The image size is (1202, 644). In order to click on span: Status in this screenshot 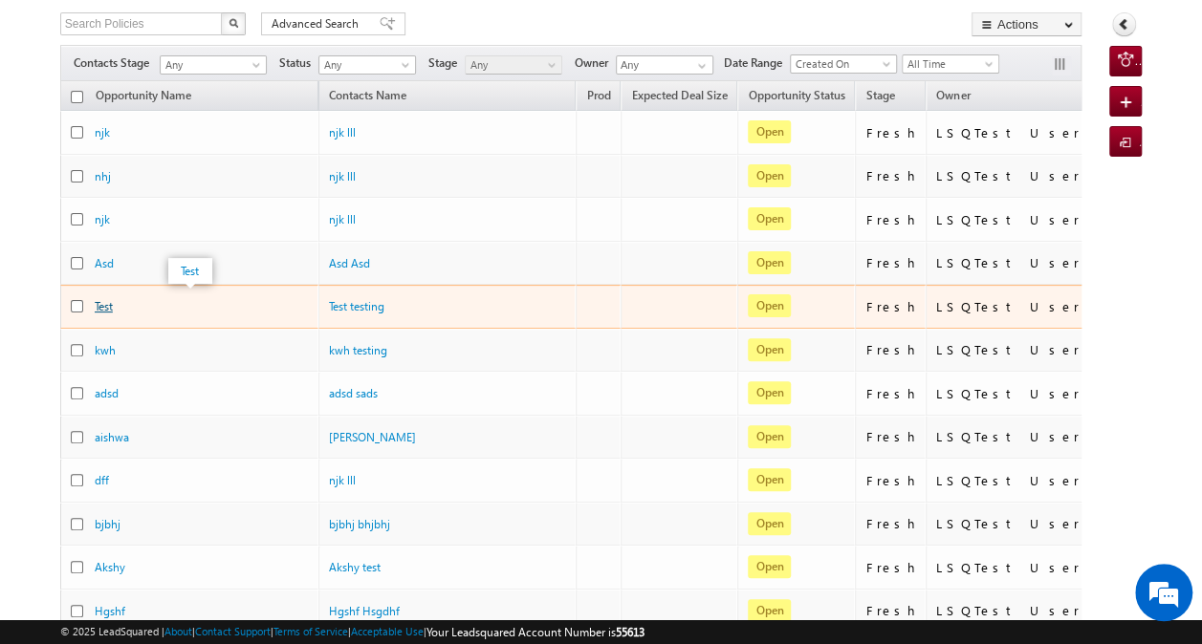, I will do `click(298, 63)`.